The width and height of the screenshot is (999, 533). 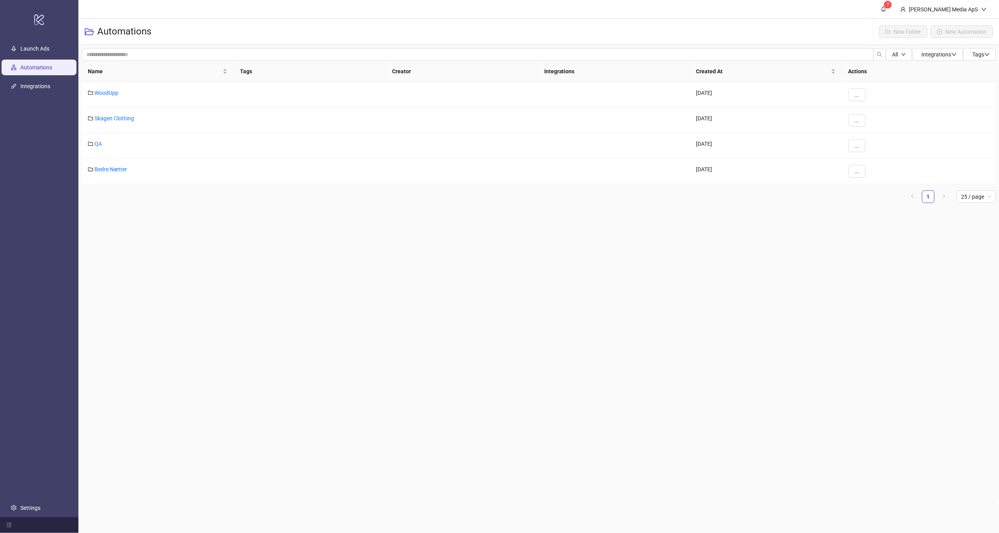 I want to click on li: 1, so click(x=928, y=197).